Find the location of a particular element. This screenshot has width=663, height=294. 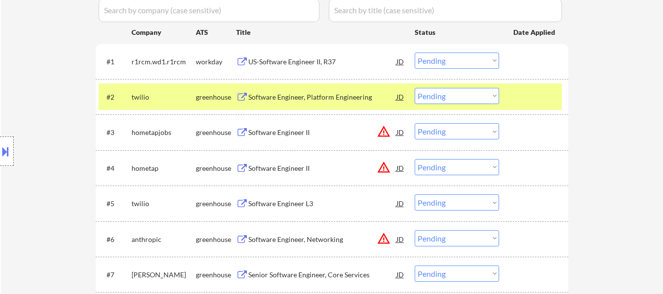

div: Date Applied is located at coordinates (535, 32).